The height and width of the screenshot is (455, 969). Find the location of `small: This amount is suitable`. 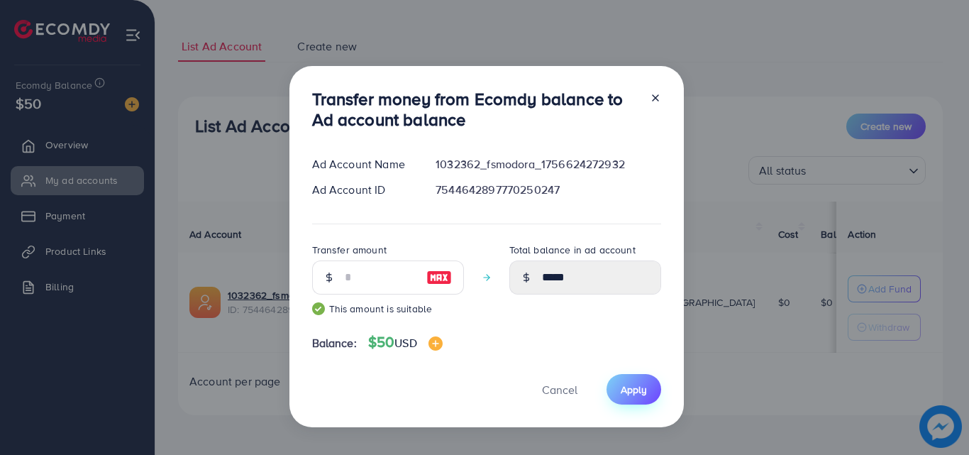

small: This amount is suitable is located at coordinates (388, 309).